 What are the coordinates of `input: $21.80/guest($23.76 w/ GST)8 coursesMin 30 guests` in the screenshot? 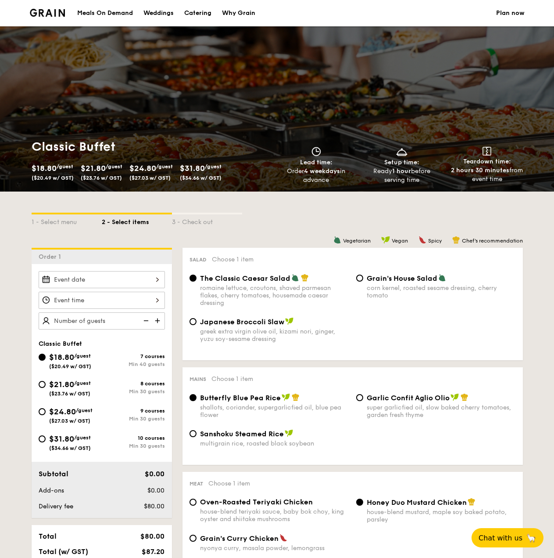 It's located at (42, 384).